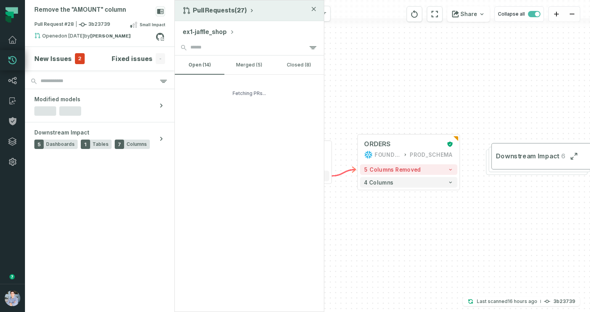 This screenshot has height=312, width=590. I want to click on button: merged (5), so click(249, 65).